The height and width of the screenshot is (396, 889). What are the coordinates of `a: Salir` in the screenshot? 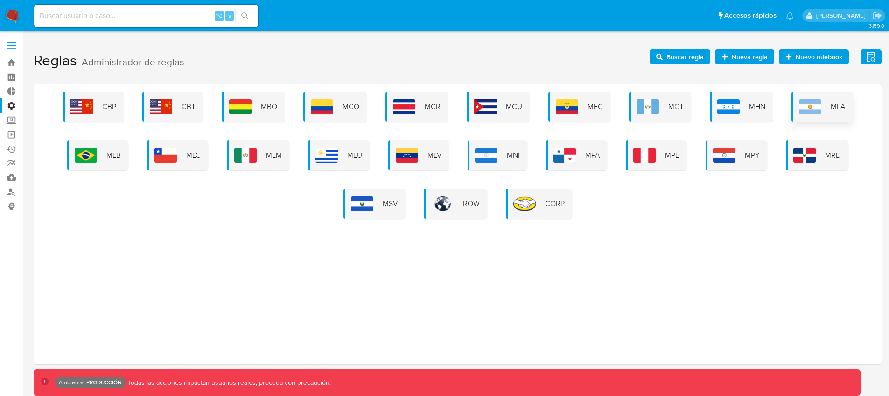 It's located at (876, 15).